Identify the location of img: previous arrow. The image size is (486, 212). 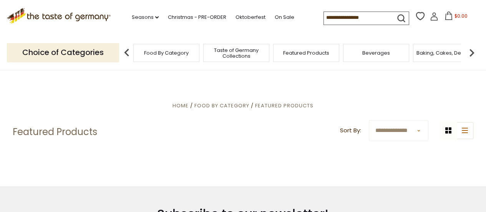
(127, 53).